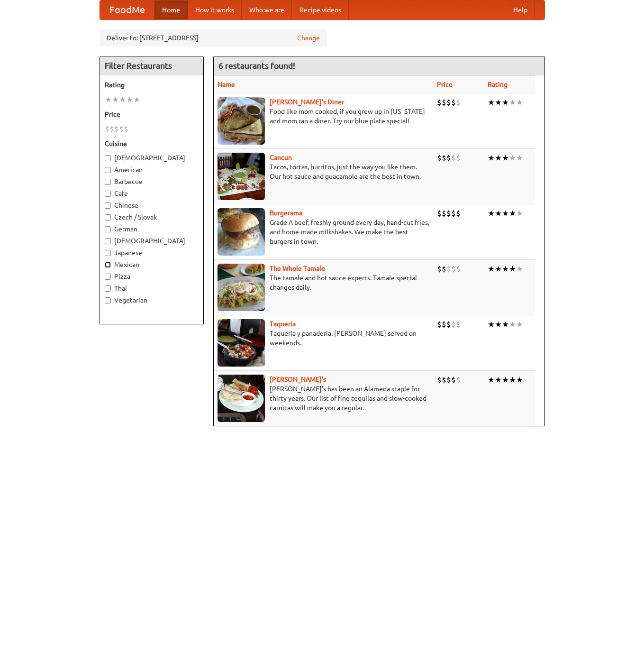 The height and width of the screenshot is (671, 644). I want to click on label: Barbecue, so click(152, 182).